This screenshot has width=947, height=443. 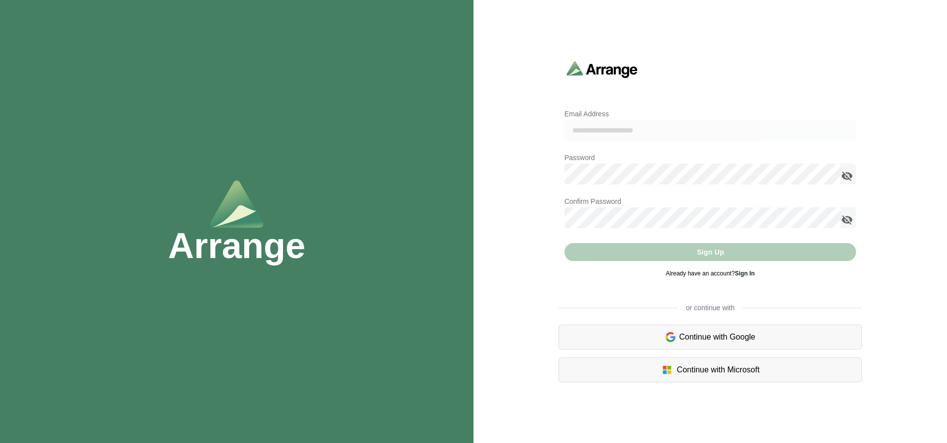 I want to click on img: microsoft-logo.7cf64d5f.svg, so click(x=667, y=370).